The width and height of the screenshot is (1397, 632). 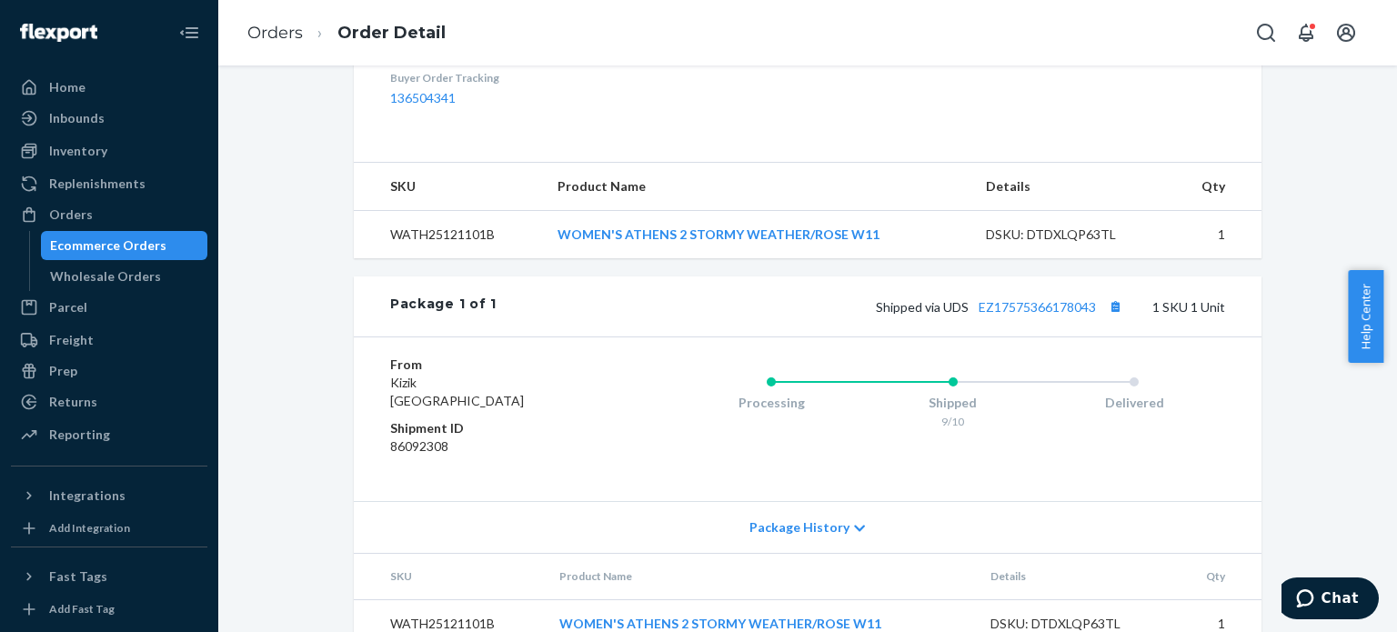 I want to click on div: 1 SKU 1 Unit, so click(x=860, y=306).